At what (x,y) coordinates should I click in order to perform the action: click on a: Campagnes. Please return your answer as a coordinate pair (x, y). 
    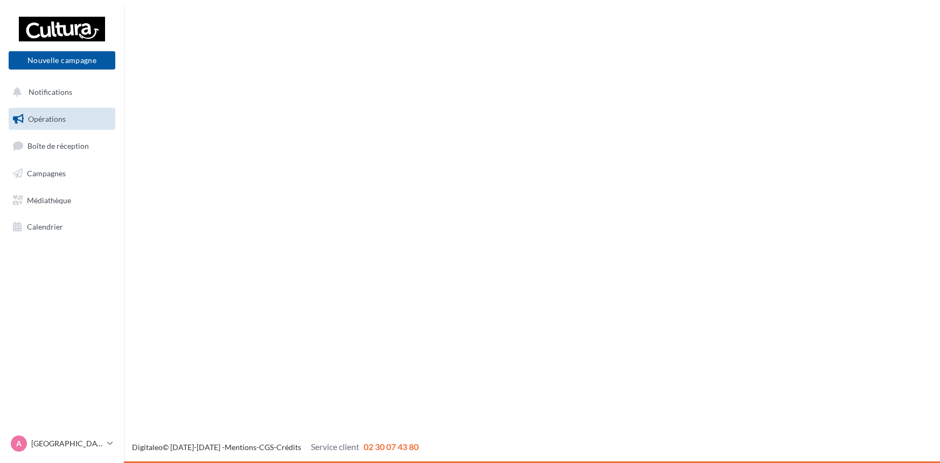
    Looking at the image, I should click on (62, 174).